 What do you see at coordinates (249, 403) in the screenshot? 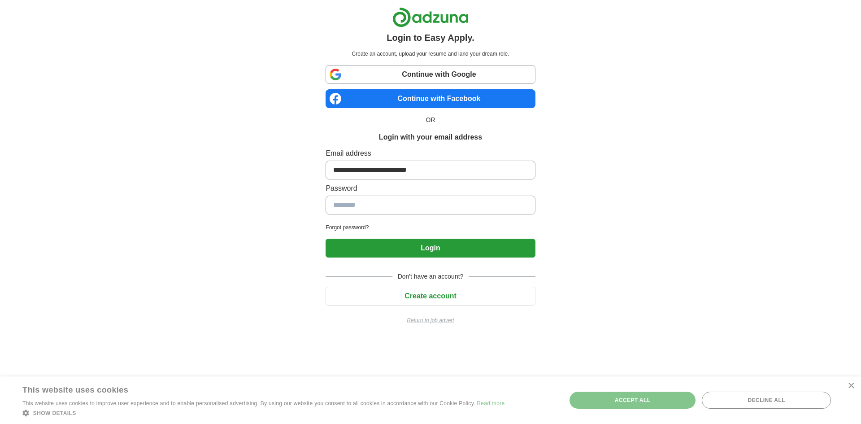
I see `span: This website uses cookies to improve user experience and to enable personalised advertising. By u...` at bounding box center [249, 403].